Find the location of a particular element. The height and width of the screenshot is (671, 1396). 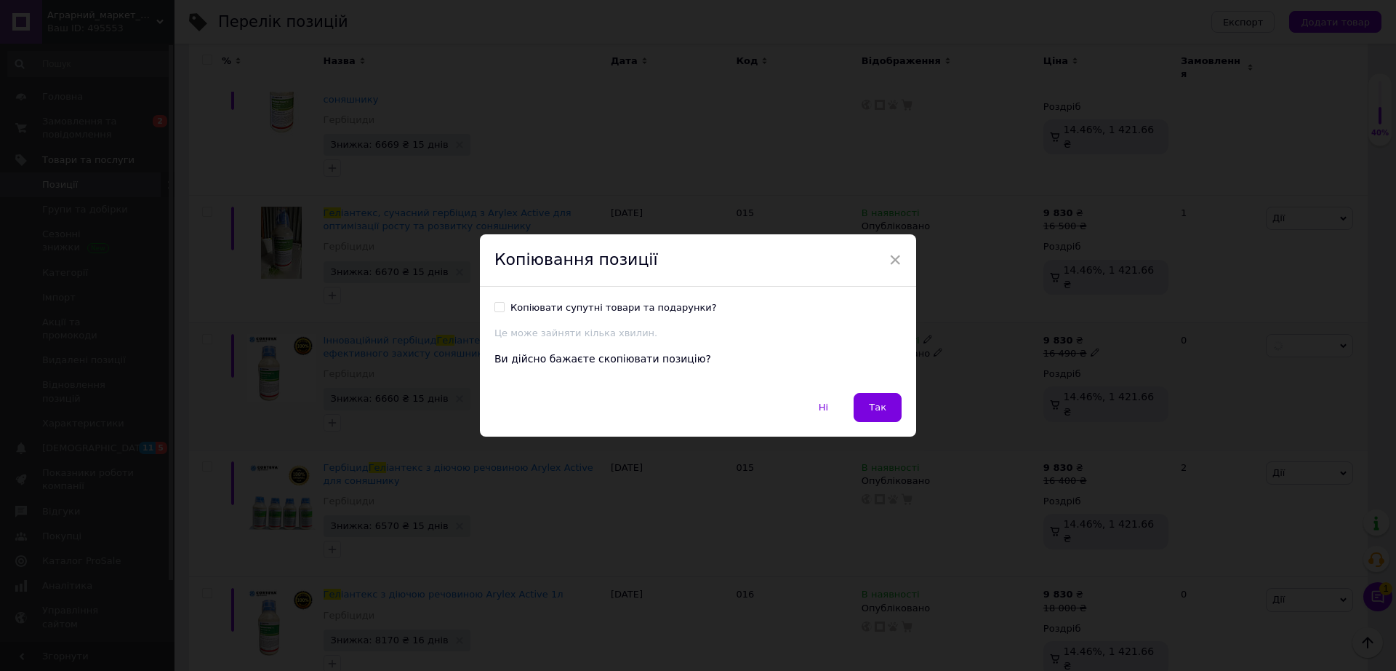

div: Ви дійсно бажаєте скопіювати позицію? is located at coordinates (698, 359).